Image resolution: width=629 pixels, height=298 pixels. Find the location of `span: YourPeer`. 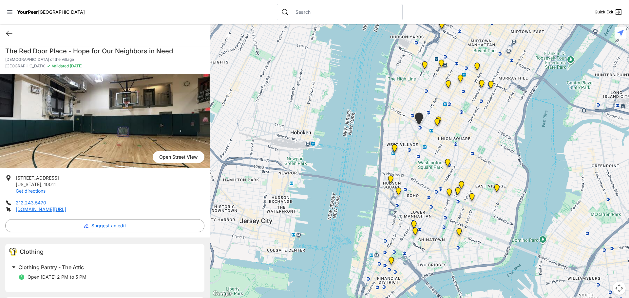

span: YourPeer is located at coordinates (28, 12).